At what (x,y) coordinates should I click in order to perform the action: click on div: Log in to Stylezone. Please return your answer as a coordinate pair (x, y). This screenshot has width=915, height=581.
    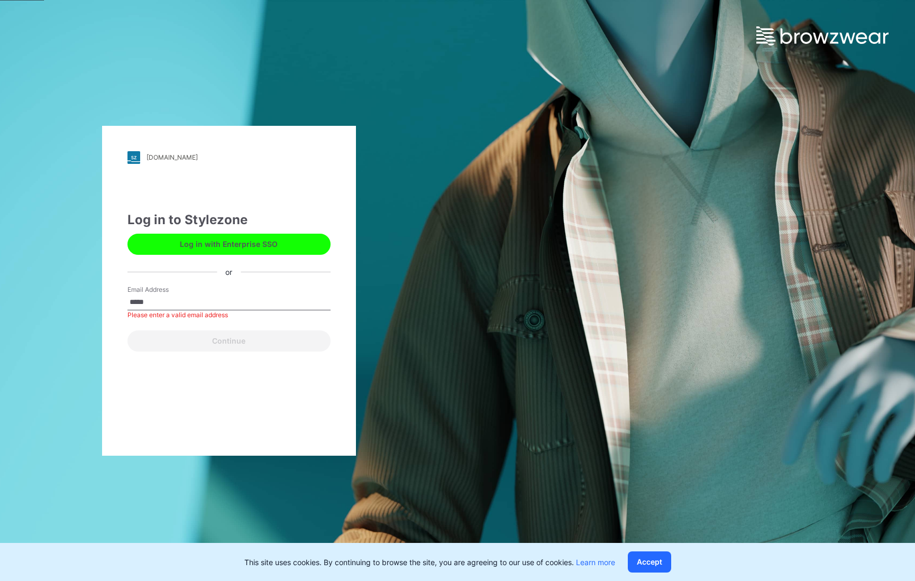
    Looking at the image, I should click on (229, 220).